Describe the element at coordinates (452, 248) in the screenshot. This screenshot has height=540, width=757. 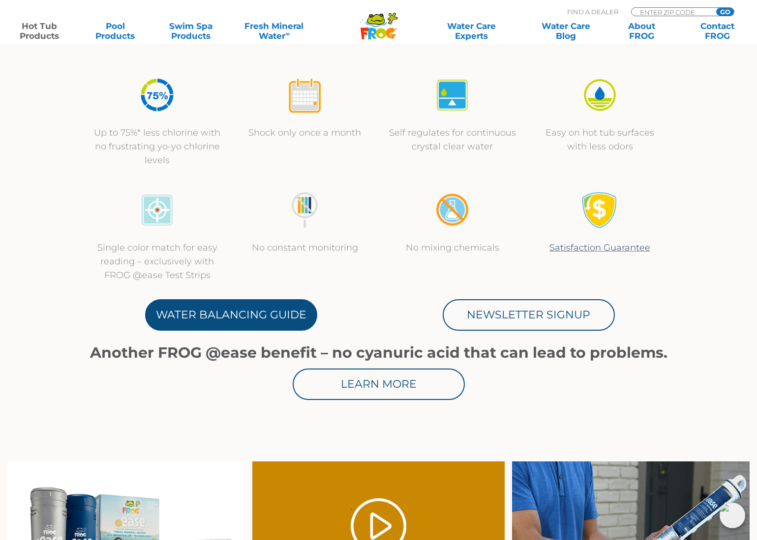
I see `p: No mixing chemicals` at that location.